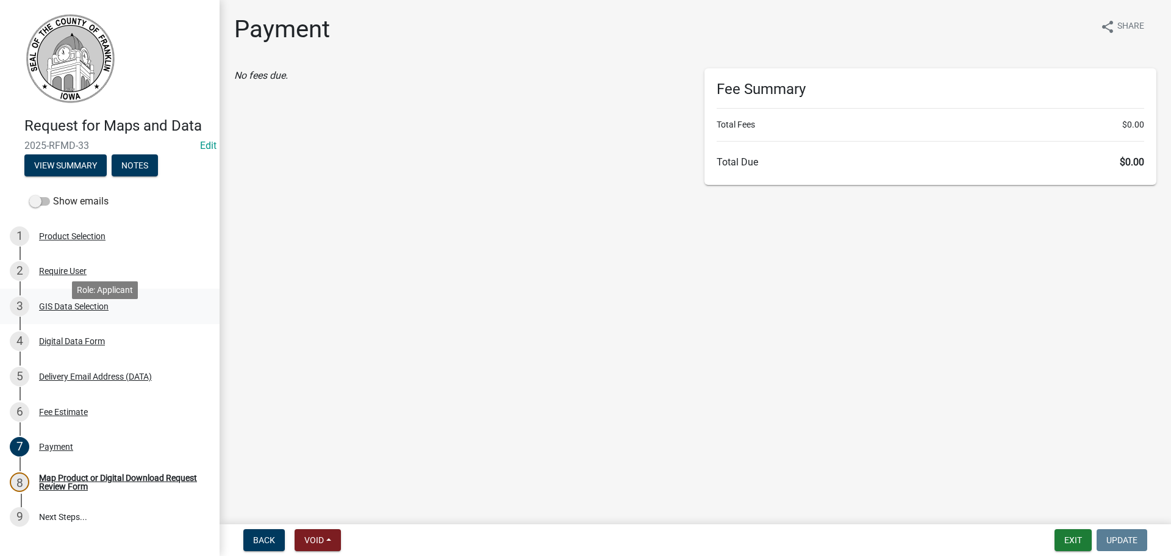 This screenshot has height=556, width=1171. Describe the element at coordinates (264, 540) in the screenshot. I see `button: Back` at that location.